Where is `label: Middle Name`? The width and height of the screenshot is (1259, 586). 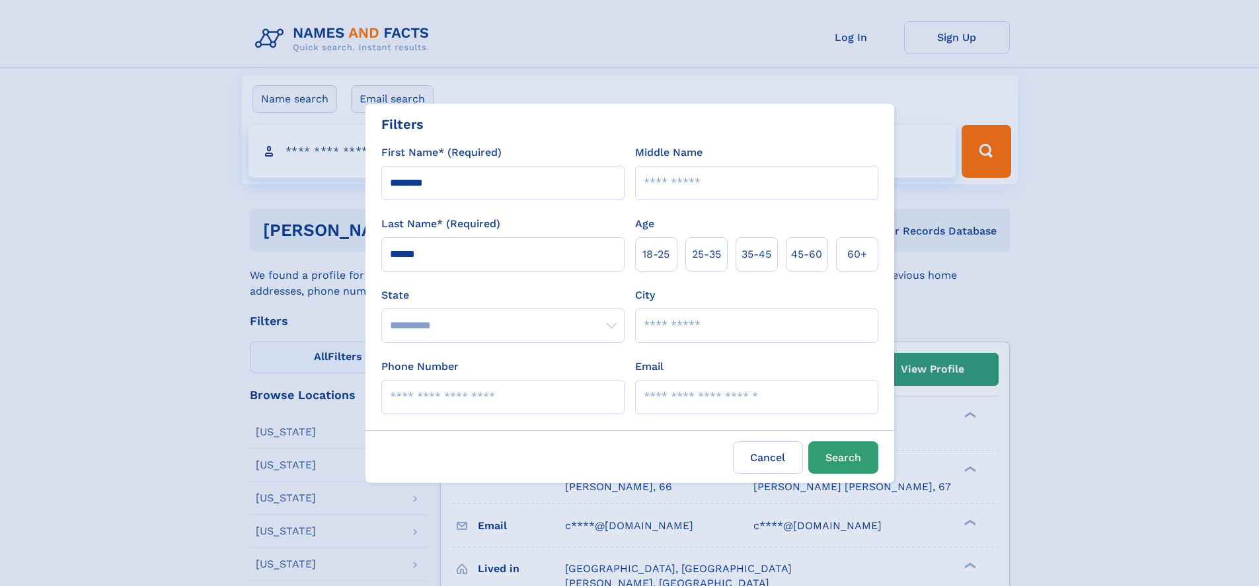
label: Middle Name is located at coordinates (669, 153).